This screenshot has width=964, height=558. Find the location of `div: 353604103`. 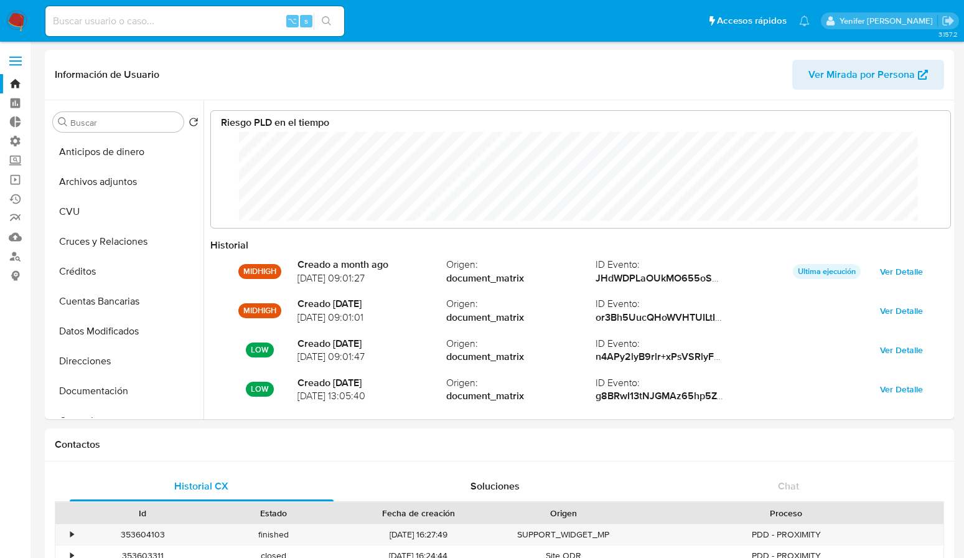

div: 353604103 is located at coordinates (143, 534).